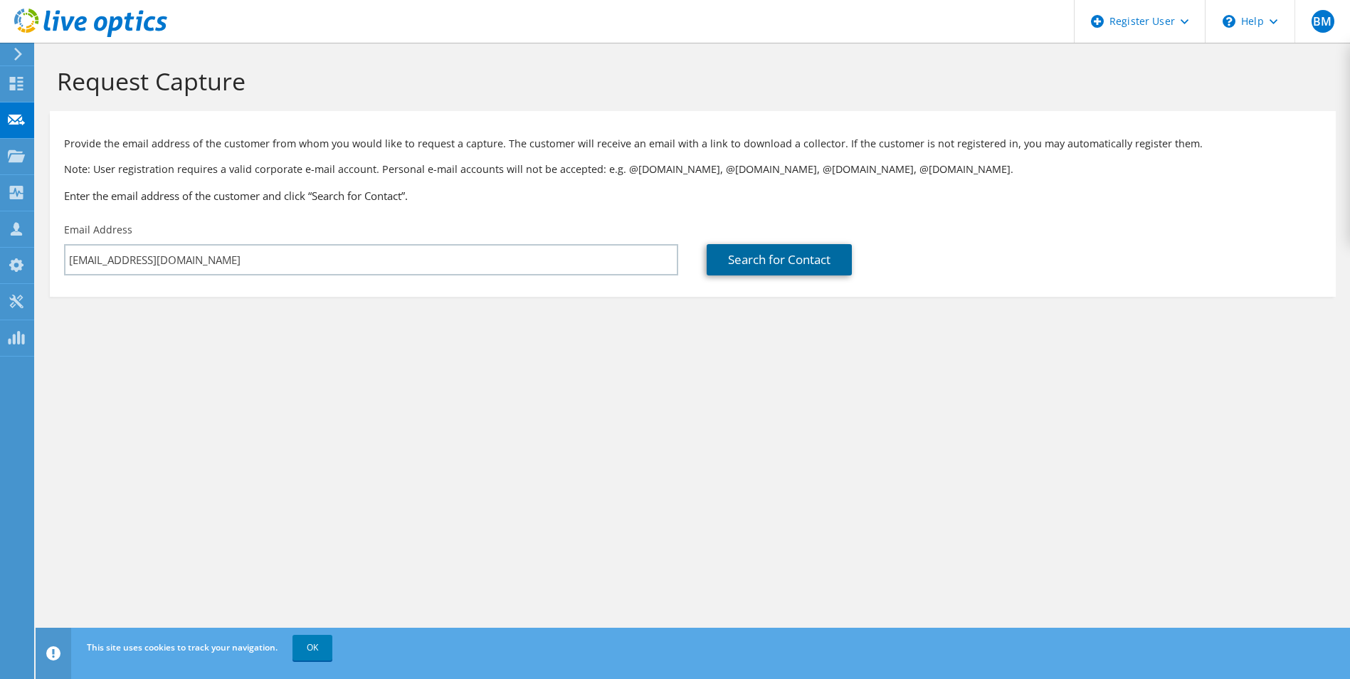  Describe the element at coordinates (689, 81) in the screenshot. I see `h1: Request Capture` at that location.